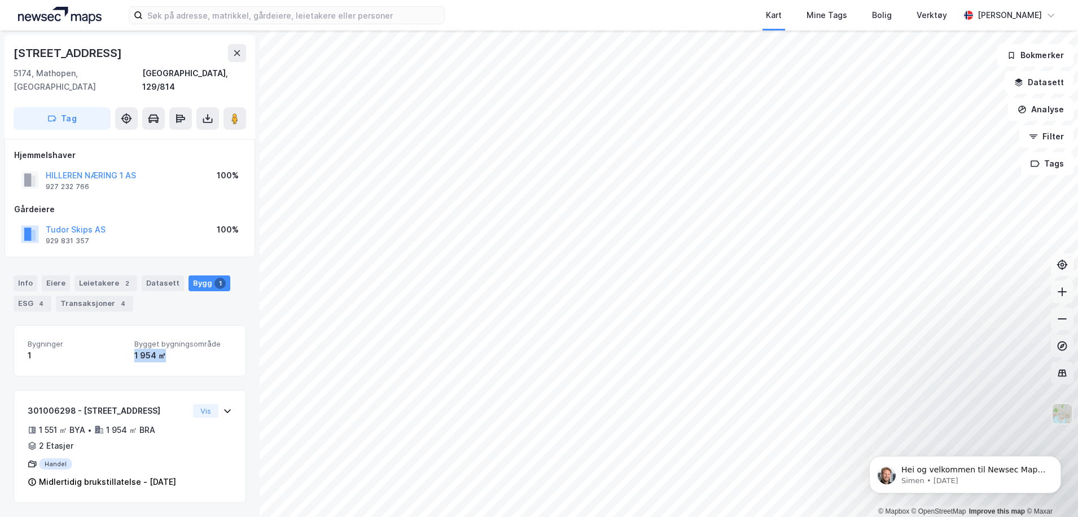  I want to click on div: 1 954 ㎡ BRA, so click(130, 430).